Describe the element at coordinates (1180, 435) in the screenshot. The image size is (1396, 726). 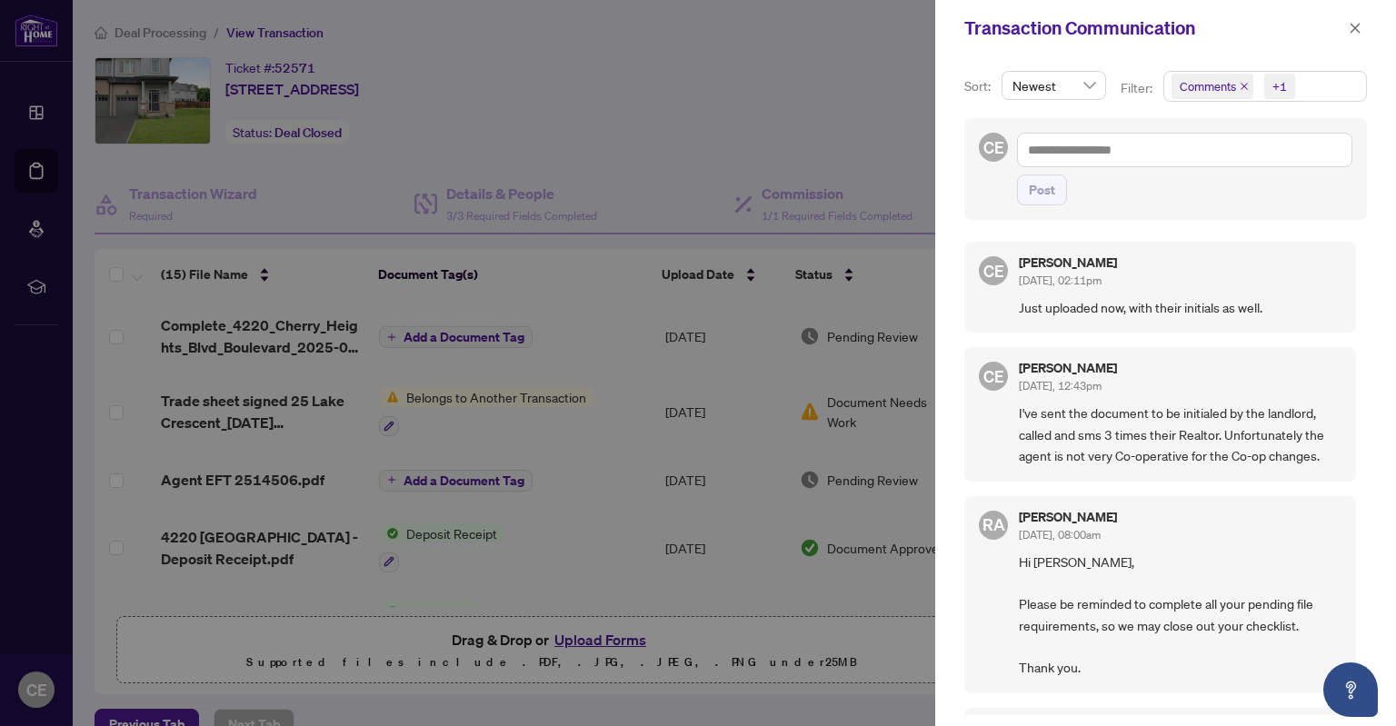
I see `span: I've sent the document to be initialed by the landlord, called and sms 3 times their Realtor. Unf...` at that location.